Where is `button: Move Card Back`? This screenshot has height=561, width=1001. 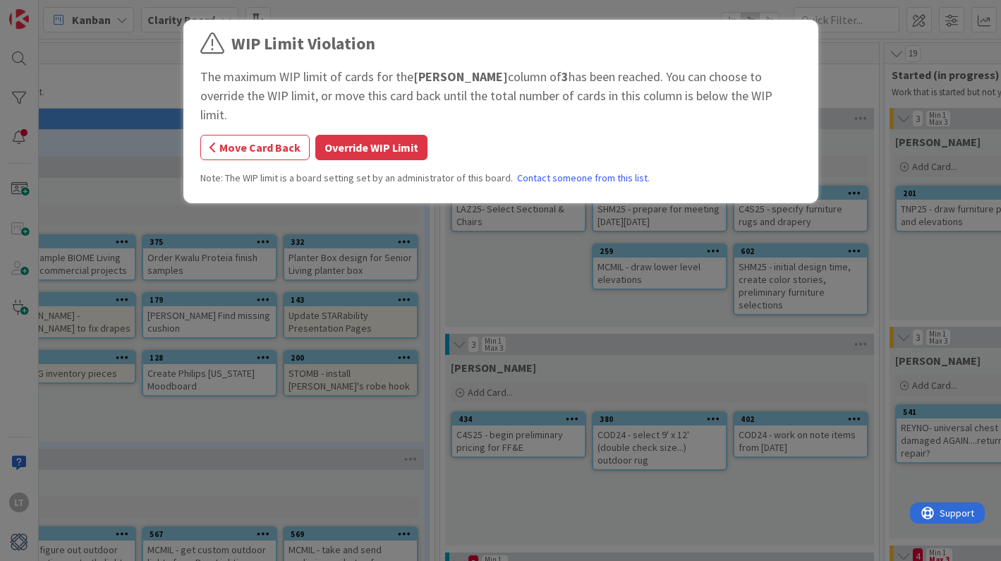
button: Move Card Back is located at coordinates (255, 147).